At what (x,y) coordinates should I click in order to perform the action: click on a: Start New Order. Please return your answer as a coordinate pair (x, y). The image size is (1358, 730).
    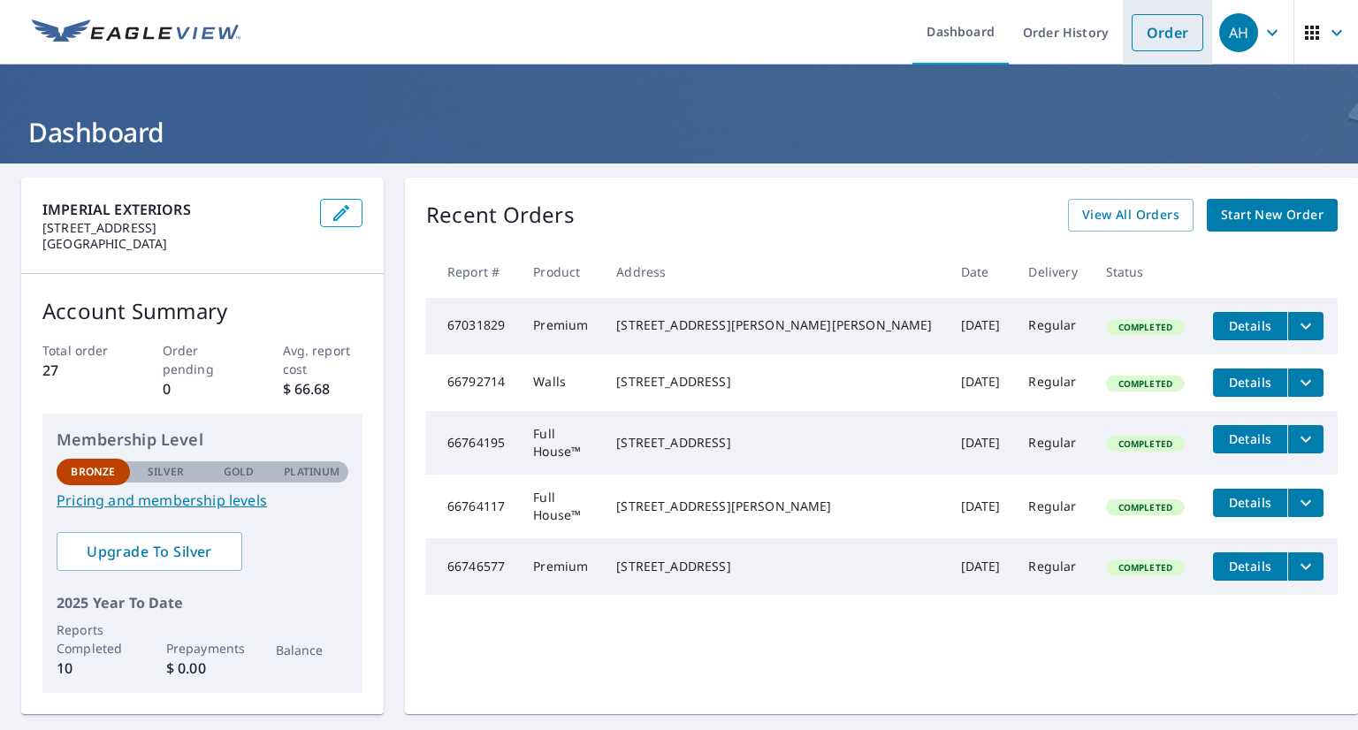
    Looking at the image, I should click on (1272, 215).